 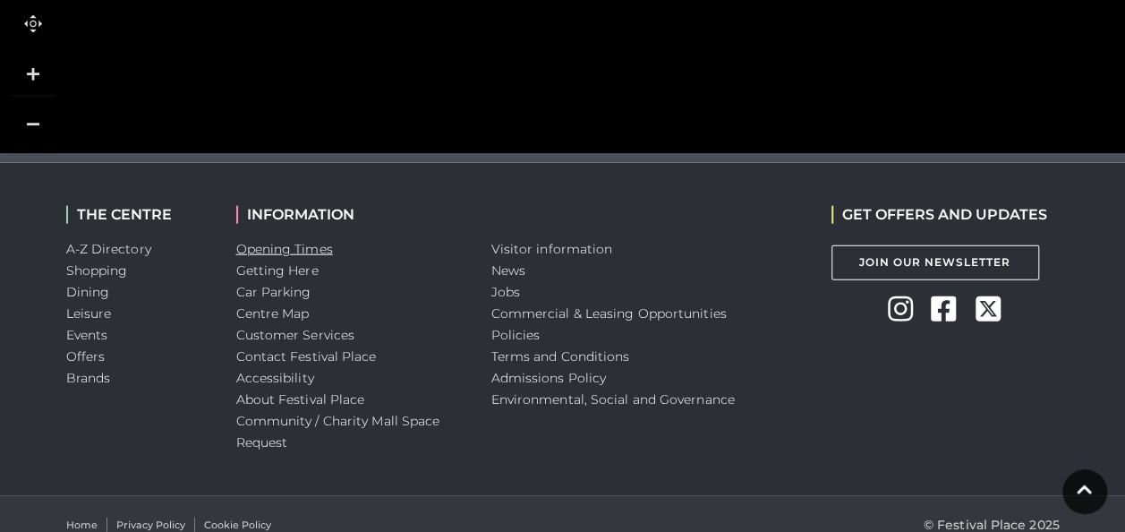 I want to click on a: About Festival Place, so click(x=301, y=399).